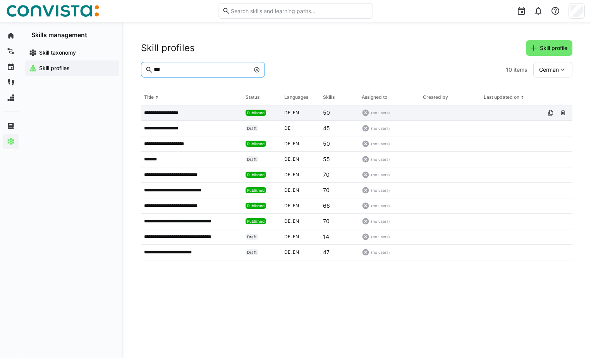 The width and height of the screenshot is (591, 358). I want to click on p: 45, so click(326, 128).